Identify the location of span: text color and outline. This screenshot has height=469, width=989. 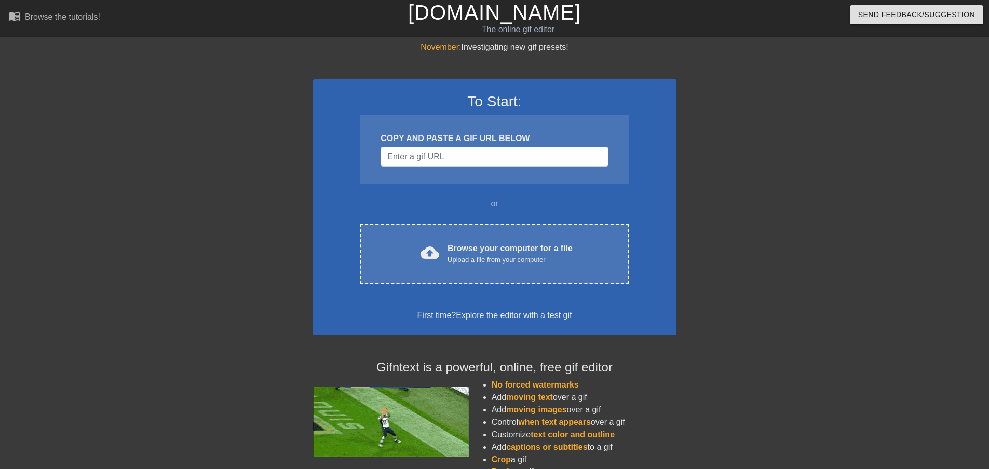
(573, 435).